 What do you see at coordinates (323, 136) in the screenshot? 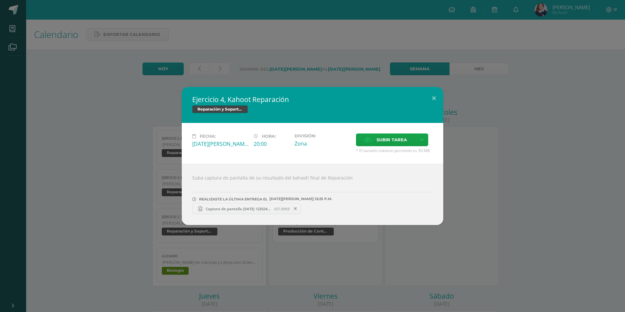
I see `label: División:` at bounding box center [323, 136].